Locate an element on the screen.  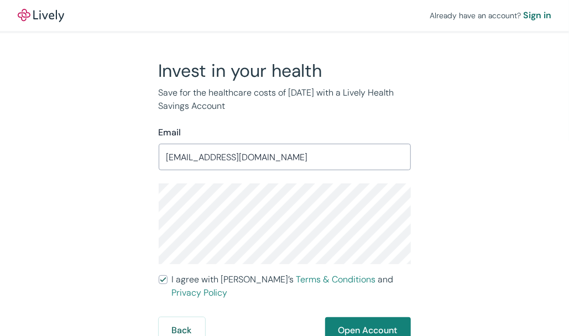
div: Sign in is located at coordinates (537, 15).